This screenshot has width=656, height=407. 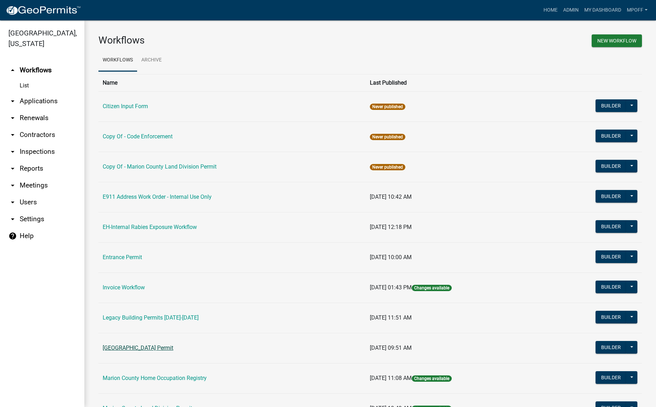 I want to click on a: Workflows, so click(x=118, y=60).